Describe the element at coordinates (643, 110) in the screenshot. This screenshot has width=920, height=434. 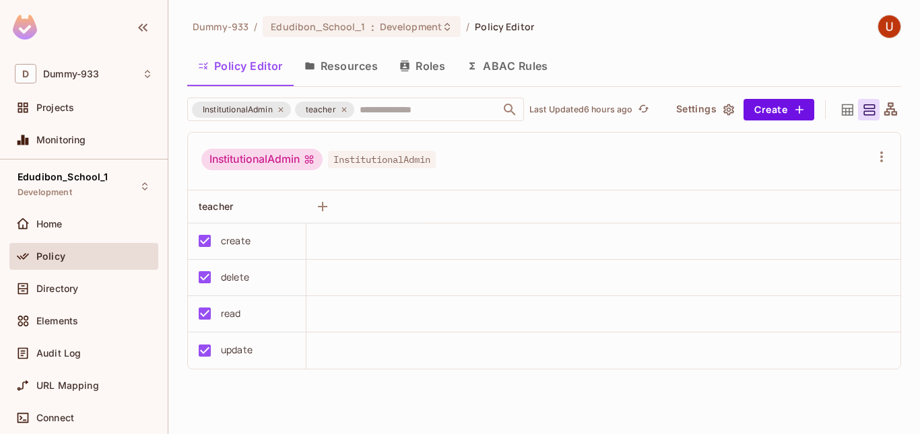
I see `span: refresh` at that location.